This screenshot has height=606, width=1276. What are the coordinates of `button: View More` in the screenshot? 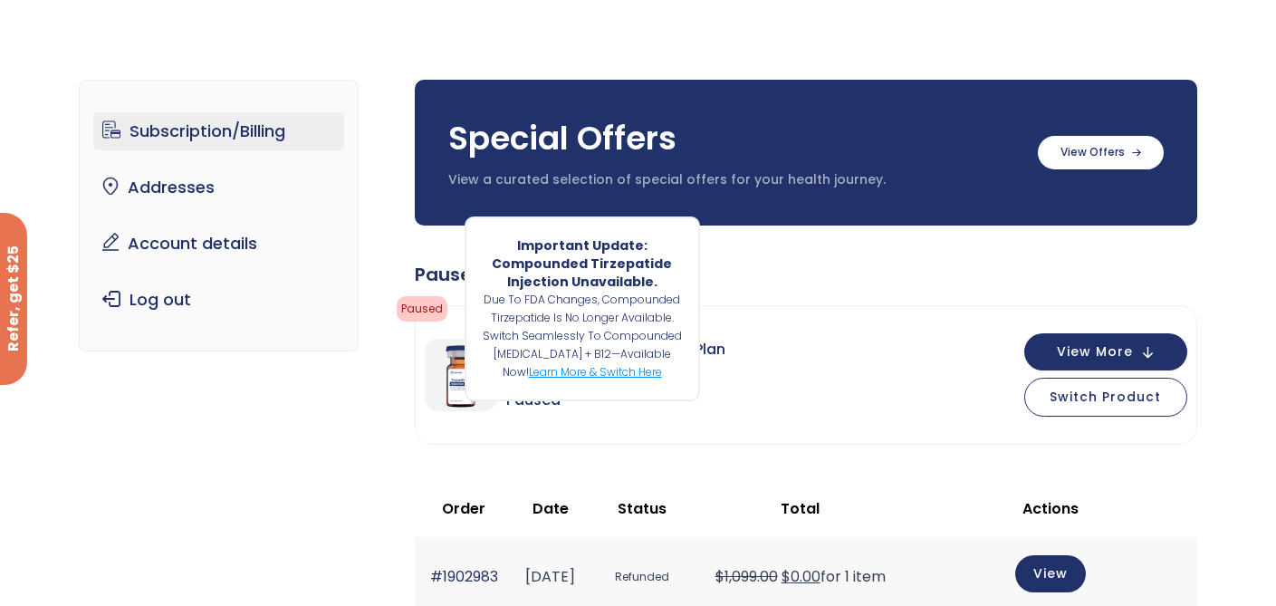 It's located at (1105, 351).